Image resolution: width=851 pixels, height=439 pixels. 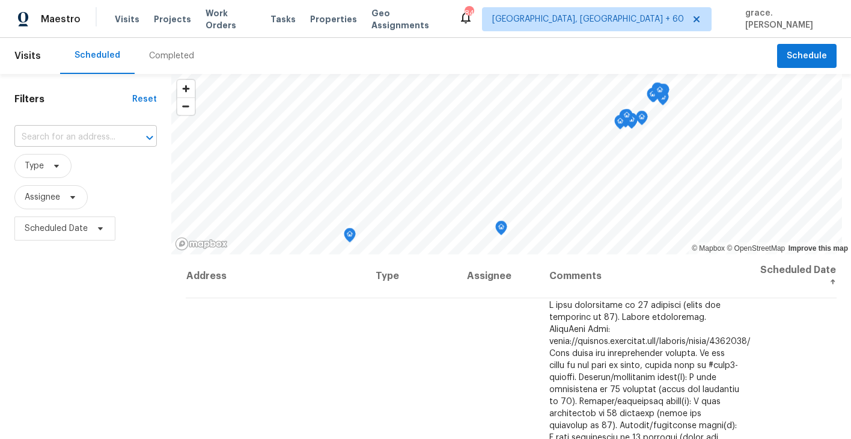 I want to click on th: Type, so click(x=412, y=276).